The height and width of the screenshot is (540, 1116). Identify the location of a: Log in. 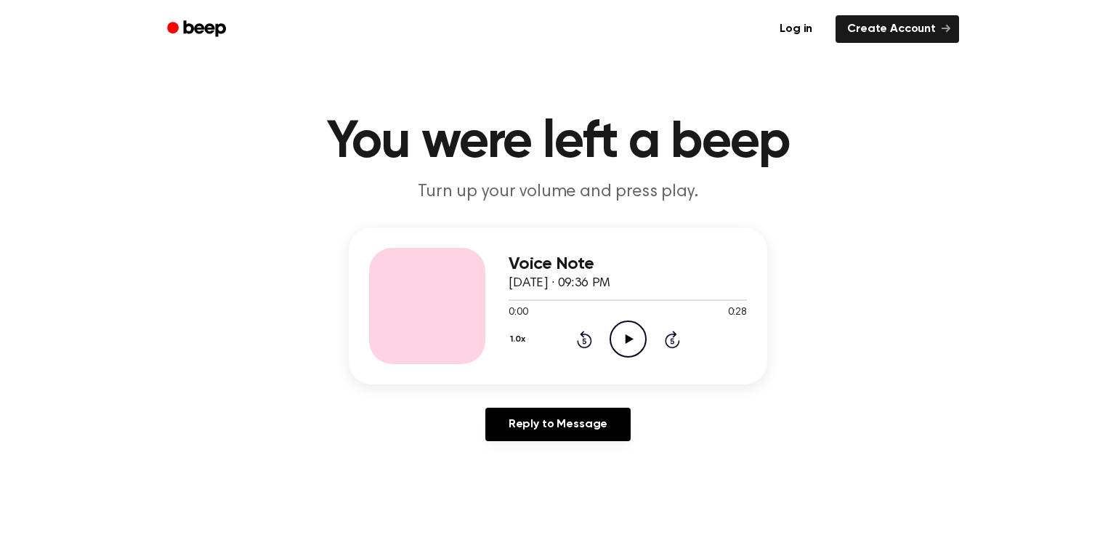
(795, 29).